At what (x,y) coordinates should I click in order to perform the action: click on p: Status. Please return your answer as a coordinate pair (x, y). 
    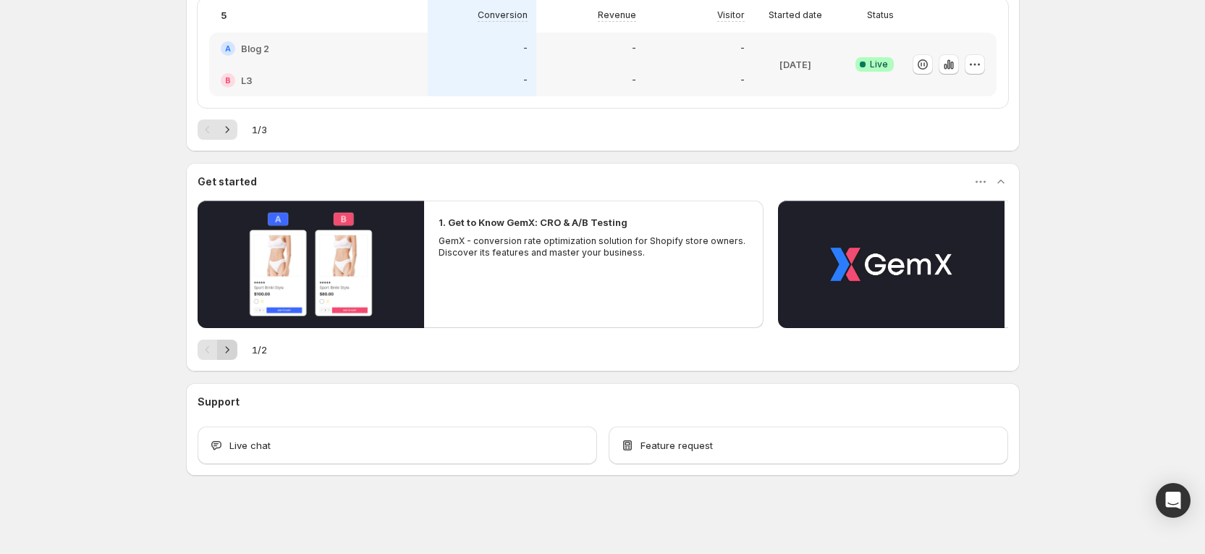
    Looking at the image, I should click on (880, 15).